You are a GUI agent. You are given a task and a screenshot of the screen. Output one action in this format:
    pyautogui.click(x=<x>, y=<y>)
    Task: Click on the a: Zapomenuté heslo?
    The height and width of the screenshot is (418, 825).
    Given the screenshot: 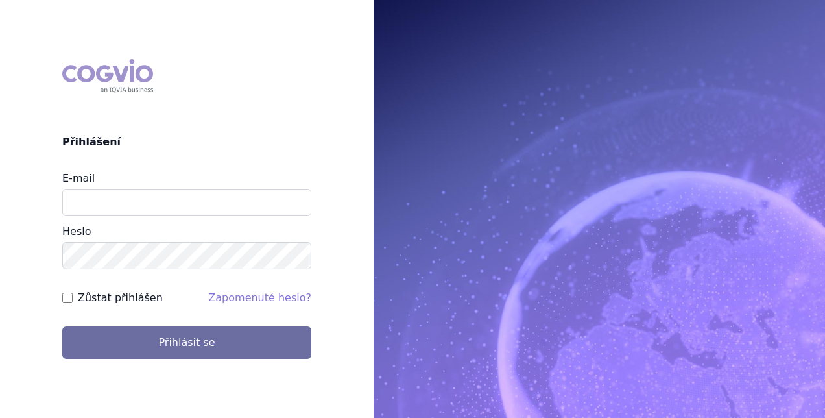 What is the action you would take?
    pyautogui.click(x=259, y=297)
    